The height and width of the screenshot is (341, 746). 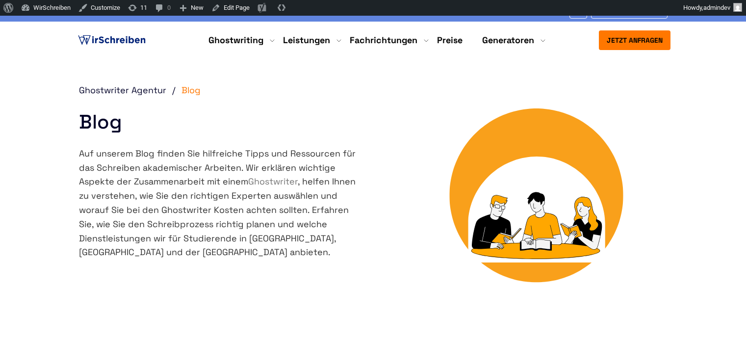 What do you see at coordinates (508, 40) in the screenshot?
I see `a: Generatoren` at bounding box center [508, 40].